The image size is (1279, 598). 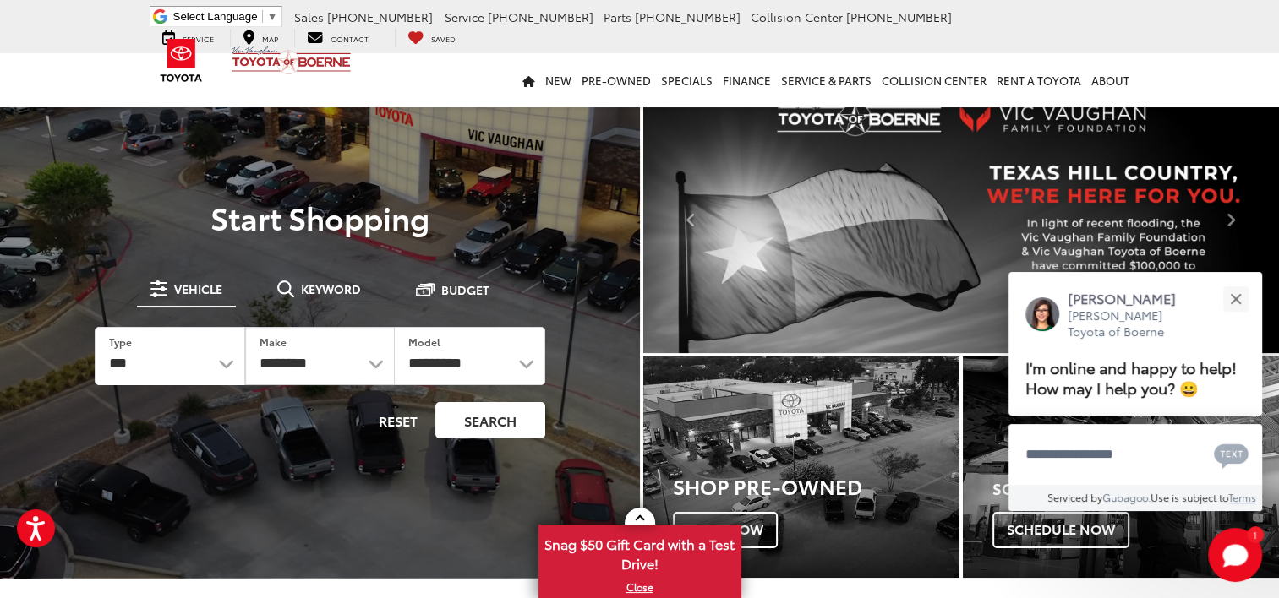 I want to click on p: Start Shopping, so click(x=319, y=217).